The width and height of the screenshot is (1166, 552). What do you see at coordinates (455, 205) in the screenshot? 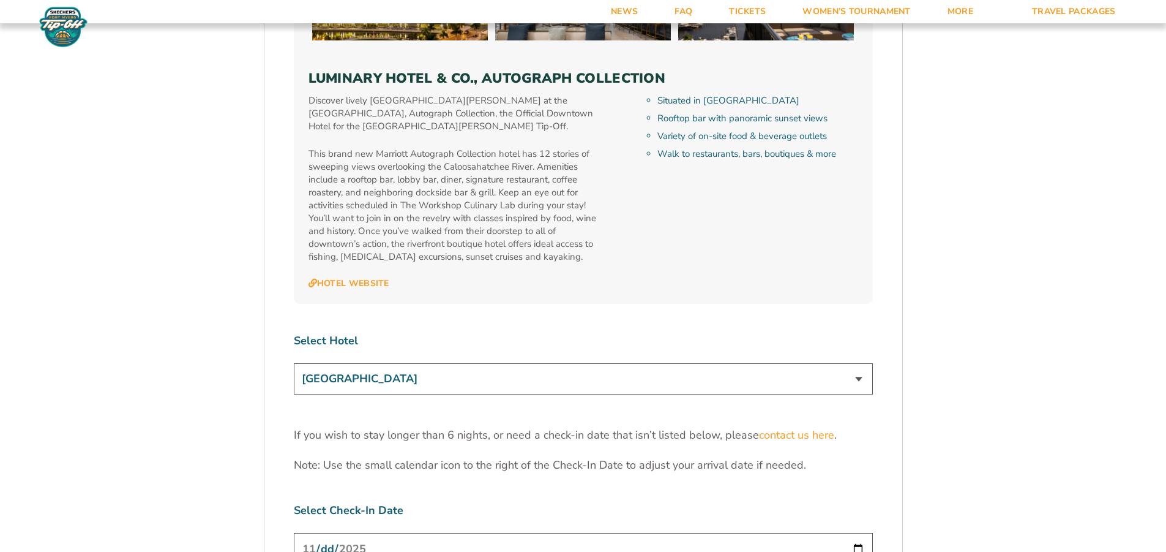
I see `p: This brand new Marriott Autograph Collection hotel has 12 stories of sweeping views overlooking t...` at bounding box center [455, 205].